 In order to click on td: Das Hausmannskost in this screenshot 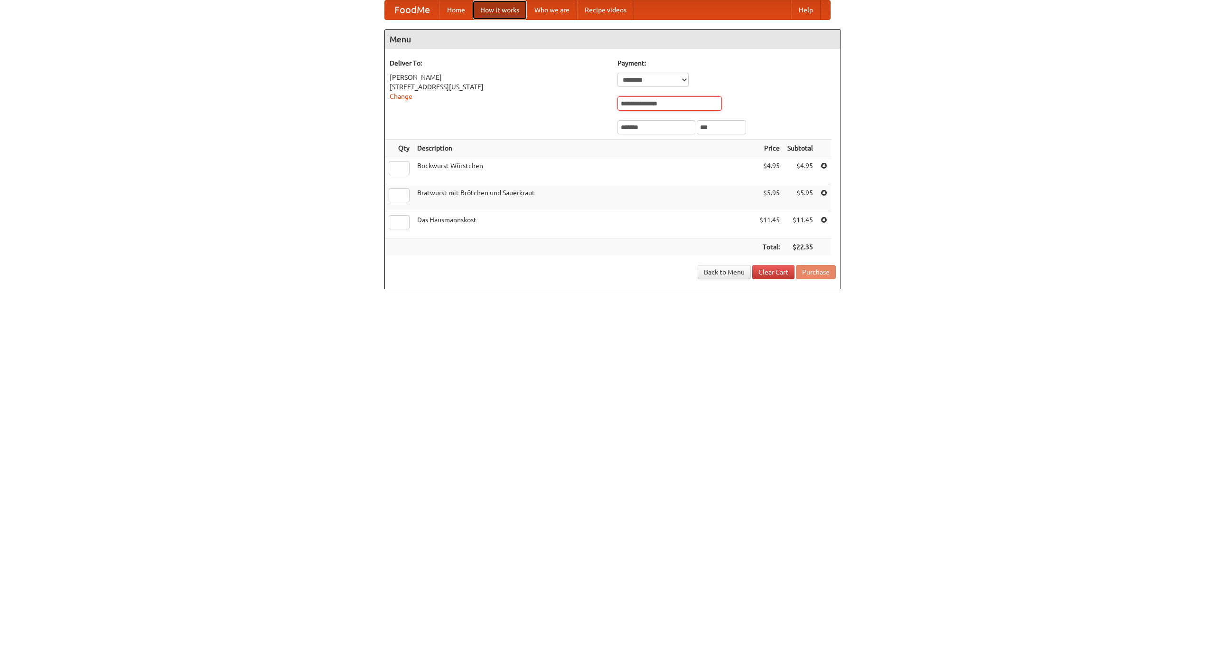, I will do `click(584, 225)`.